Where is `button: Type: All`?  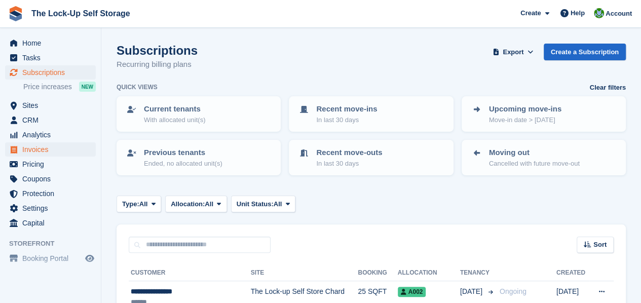 button: Type: All is located at coordinates (139, 204).